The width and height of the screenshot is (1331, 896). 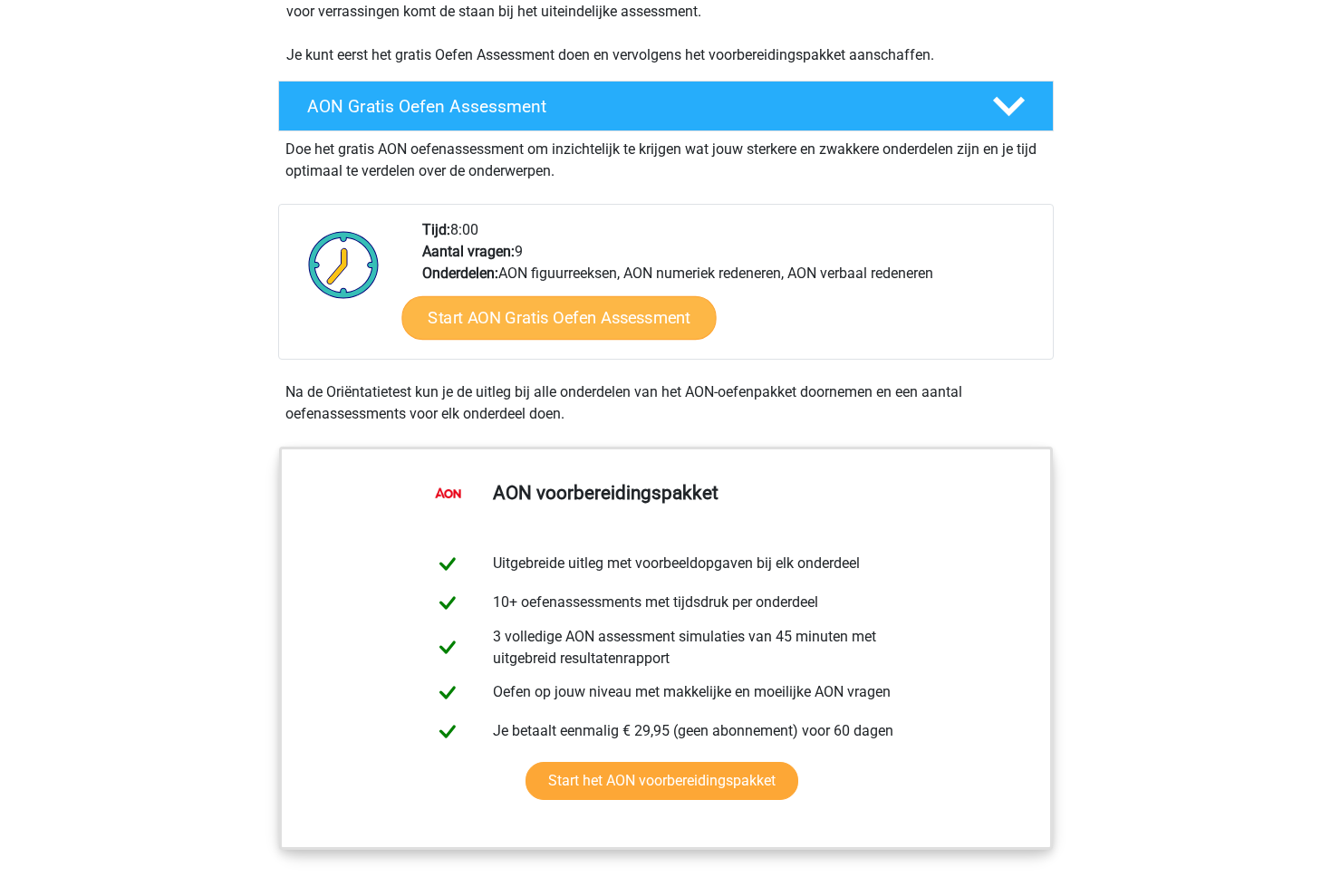 I want to click on h4: AON Gratis Oefen Assessment, so click(x=635, y=106).